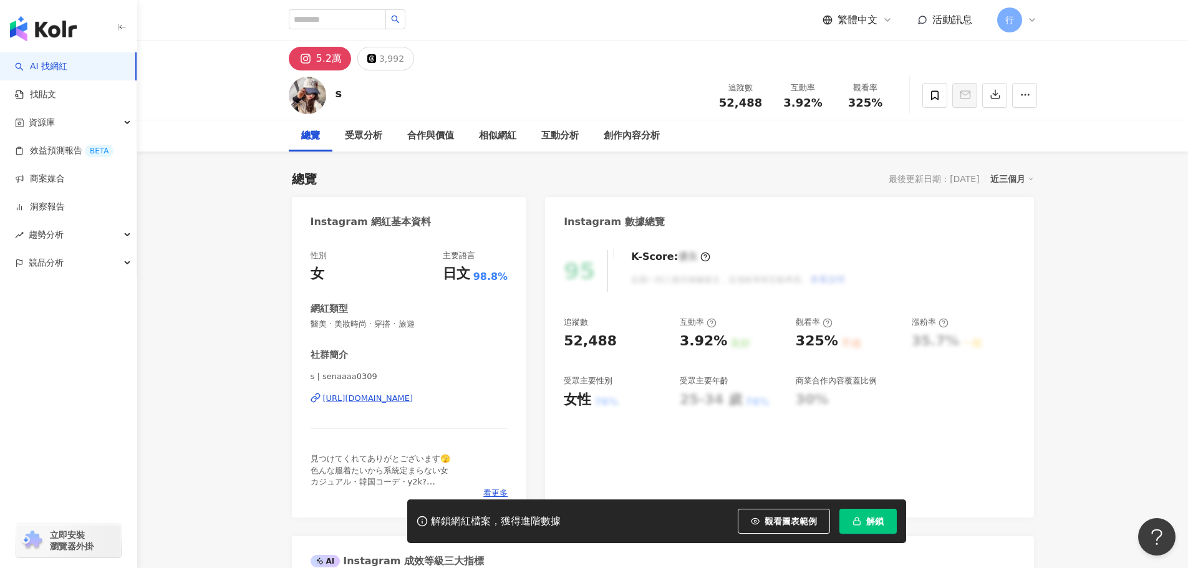  Describe the element at coordinates (817, 341) in the screenshot. I see `div: 325%` at that location.